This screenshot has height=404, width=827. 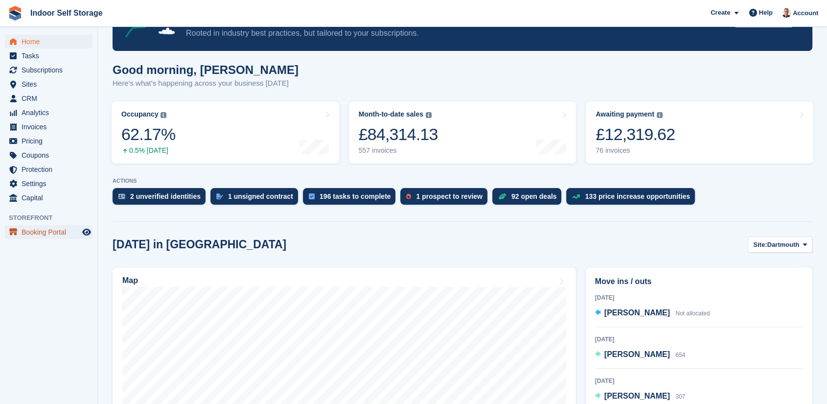 What do you see at coordinates (53, 218) in the screenshot?
I see `span: Storefront` at bounding box center [53, 218].